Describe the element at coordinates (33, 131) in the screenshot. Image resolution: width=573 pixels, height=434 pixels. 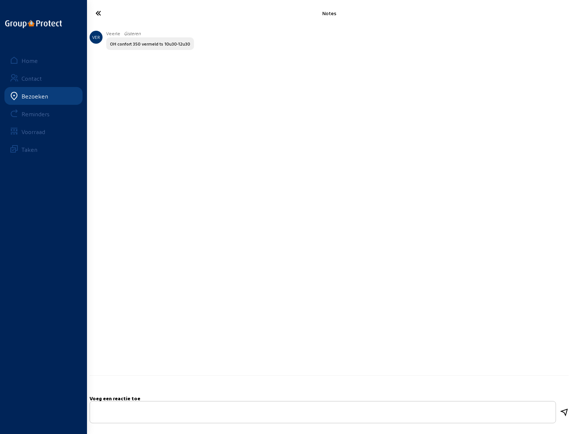
I see `div: Voorraad` at that location.